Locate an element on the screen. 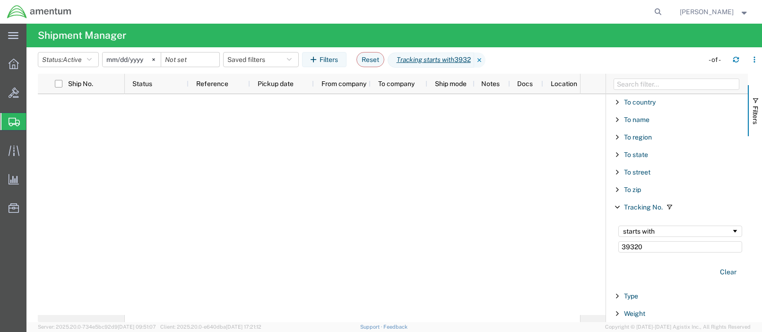 This screenshot has width=762, height=332. span: Weight is located at coordinates (635, 314).